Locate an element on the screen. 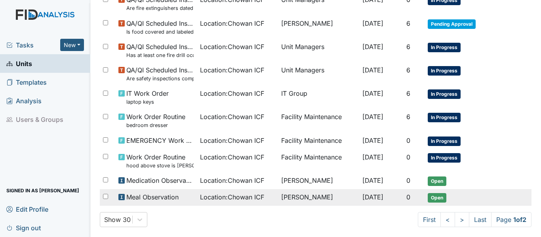  span: Work Order Routine hood above stove is rusty is located at coordinates (160, 161).